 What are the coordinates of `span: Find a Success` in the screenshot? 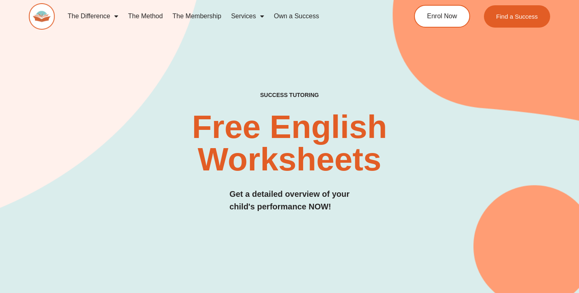 It's located at (517, 16).